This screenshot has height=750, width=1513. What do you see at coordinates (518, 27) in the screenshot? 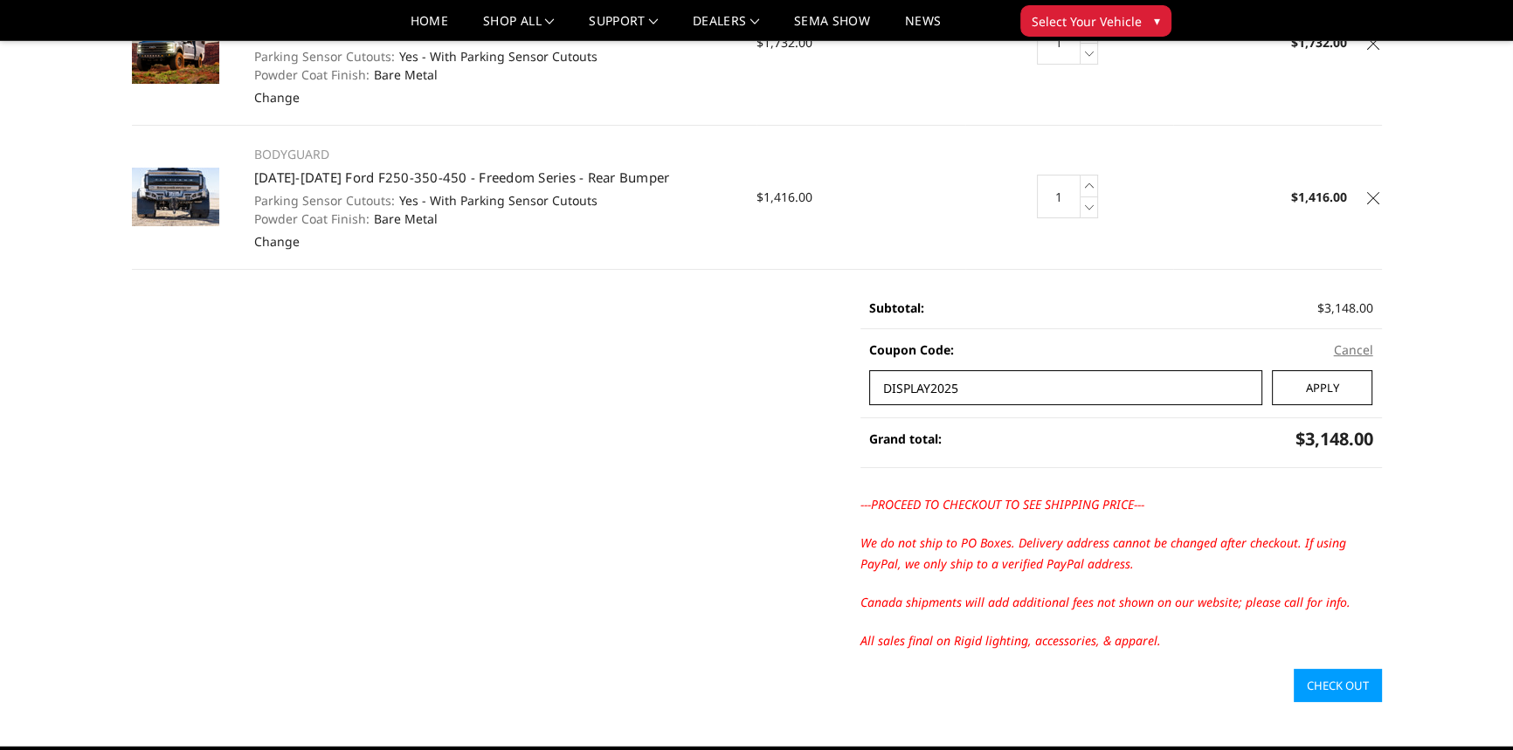
I see `a: shop all` at bounding box center [518, 27].